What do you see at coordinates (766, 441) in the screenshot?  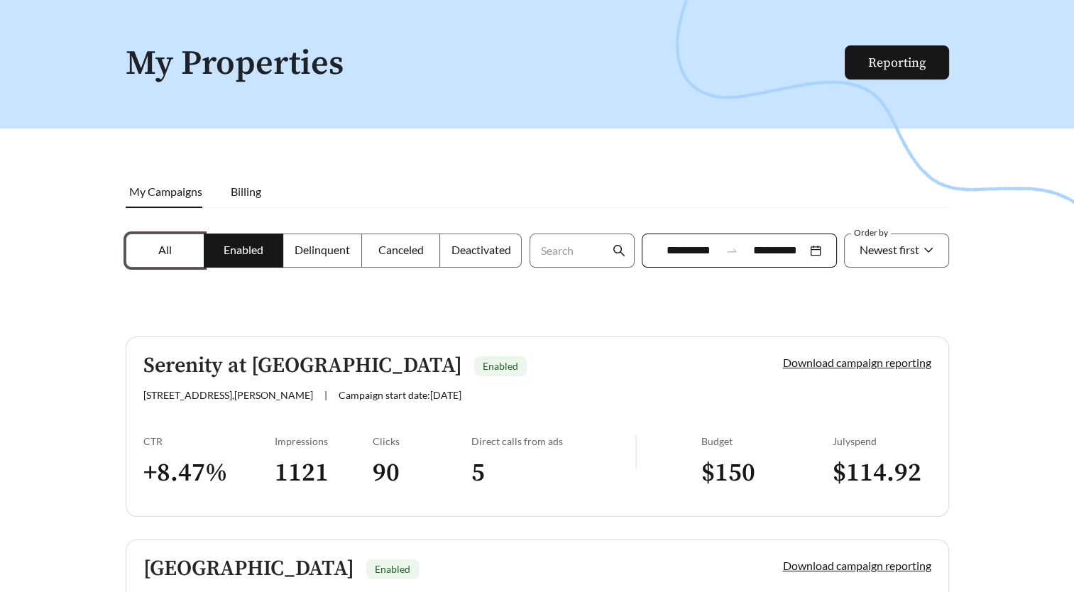 I see `div: Budget` at bounding box center [766, 441].